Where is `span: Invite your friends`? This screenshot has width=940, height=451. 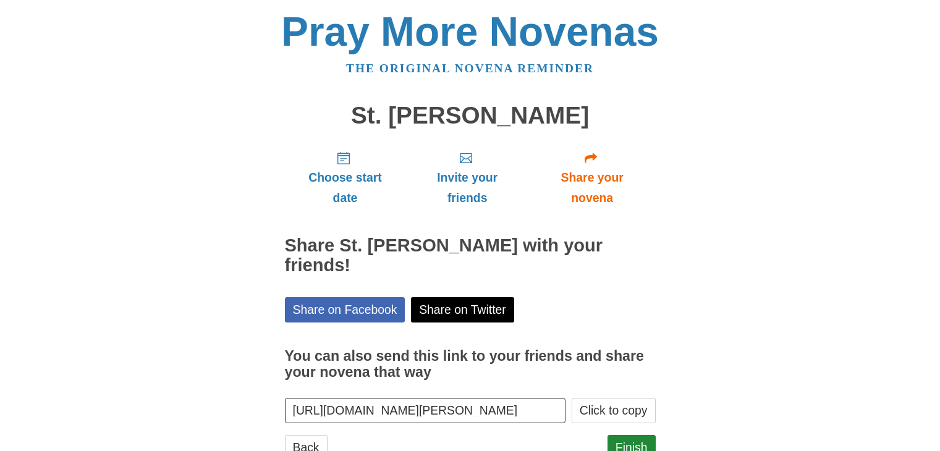
span: Invite your friends is located at coordinates (467, 188).